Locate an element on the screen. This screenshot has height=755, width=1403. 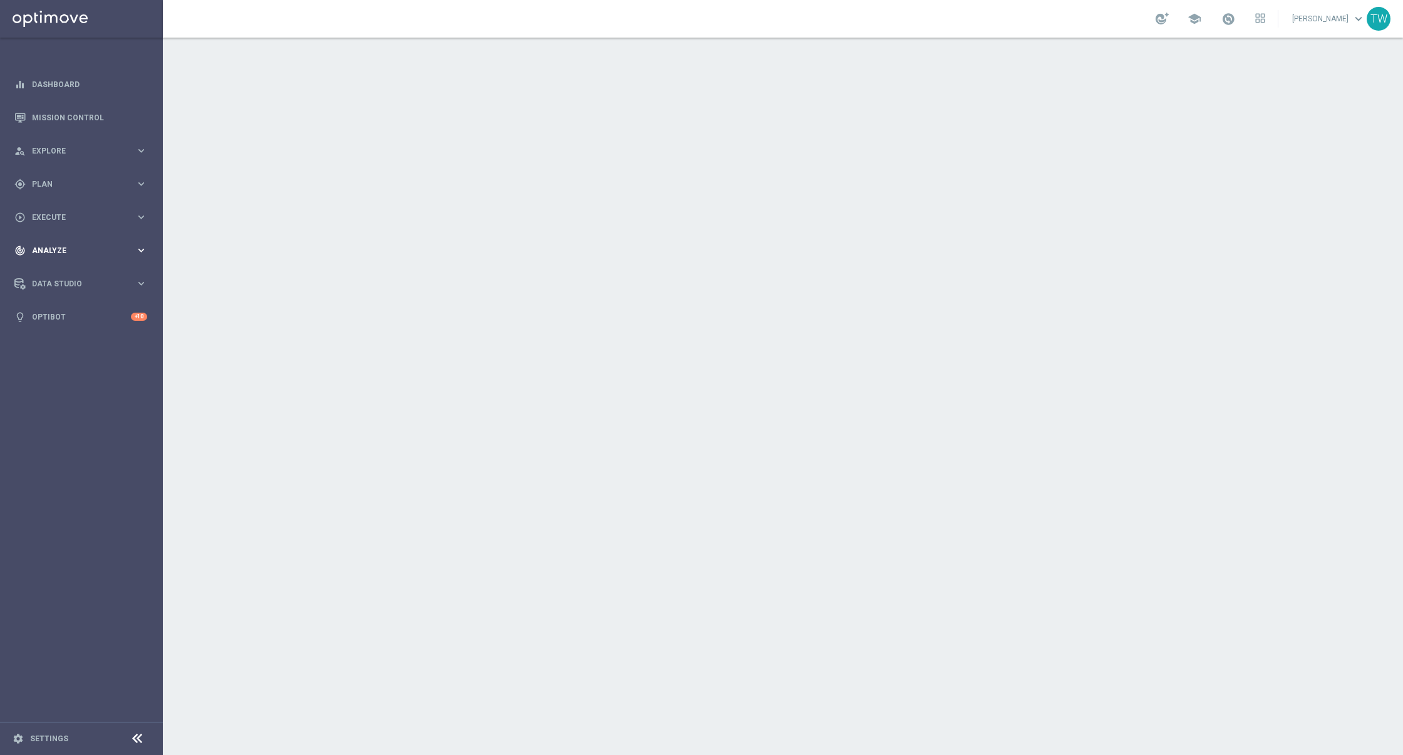
i: settings is located at coordinates (18, 739).